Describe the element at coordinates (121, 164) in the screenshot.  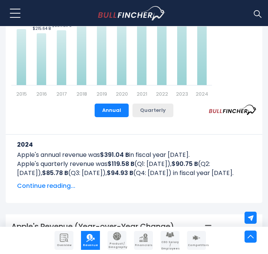
I see `b: $119.58 B` at that location.